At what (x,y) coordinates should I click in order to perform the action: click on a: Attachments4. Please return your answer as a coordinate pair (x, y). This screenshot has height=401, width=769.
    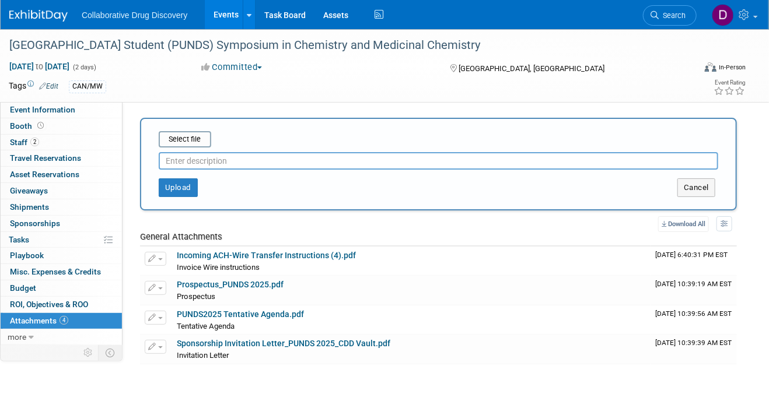
    Looking at the image, I should click on (61, 321).